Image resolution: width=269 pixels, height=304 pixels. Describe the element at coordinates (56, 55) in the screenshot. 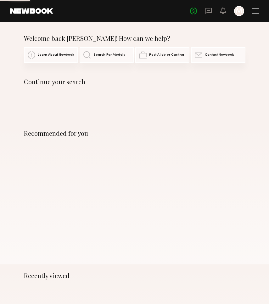

I see `span: Learn About Newbook` at that location.